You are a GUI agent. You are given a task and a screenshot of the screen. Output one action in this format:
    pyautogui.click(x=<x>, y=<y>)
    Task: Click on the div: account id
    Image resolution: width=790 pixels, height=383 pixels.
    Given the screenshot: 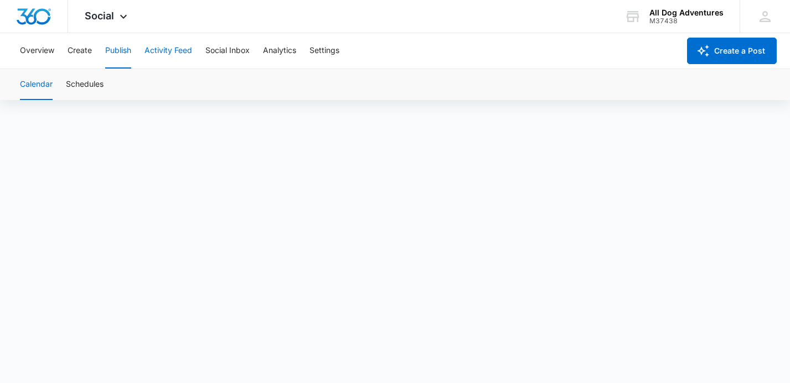 What is the action you would take?
    pyautogui.click(x=686, y=21)
    